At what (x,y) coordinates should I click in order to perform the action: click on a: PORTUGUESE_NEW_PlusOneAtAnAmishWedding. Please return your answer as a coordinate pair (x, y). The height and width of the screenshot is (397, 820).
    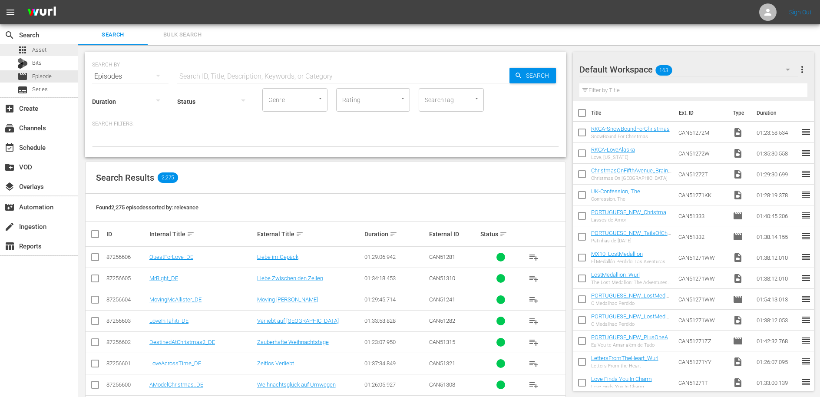
    Looking at the image, I should click on (631, 341).